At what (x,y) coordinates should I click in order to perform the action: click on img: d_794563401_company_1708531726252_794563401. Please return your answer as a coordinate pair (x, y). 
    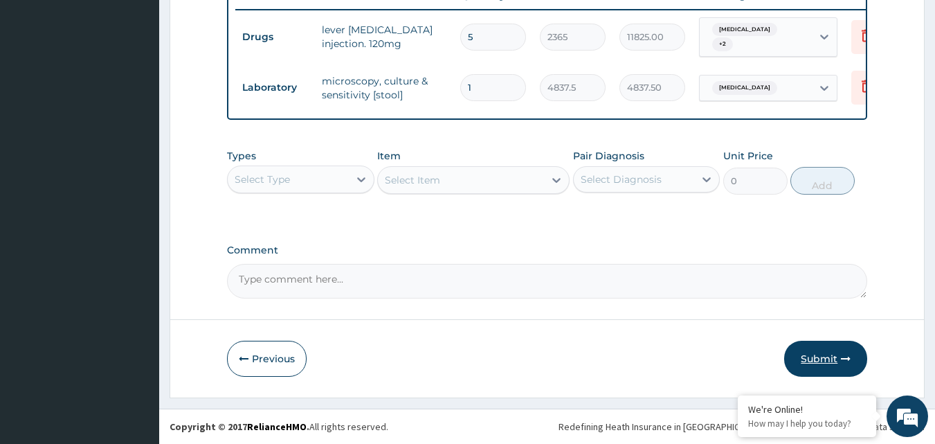
    Looking at the image, I should click on (41, 87).